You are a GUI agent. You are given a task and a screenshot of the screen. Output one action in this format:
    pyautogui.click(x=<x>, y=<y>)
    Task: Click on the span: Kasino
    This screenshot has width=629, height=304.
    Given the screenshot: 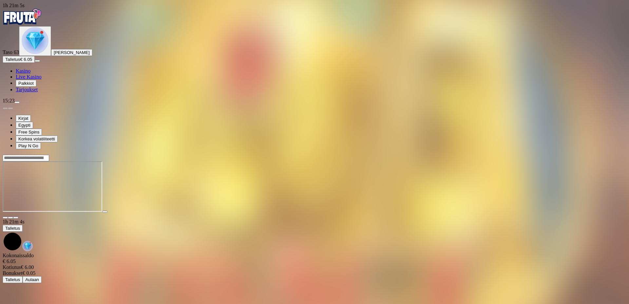 What is the action you would take?
    pyautogui.click(x=23, y=71)
    